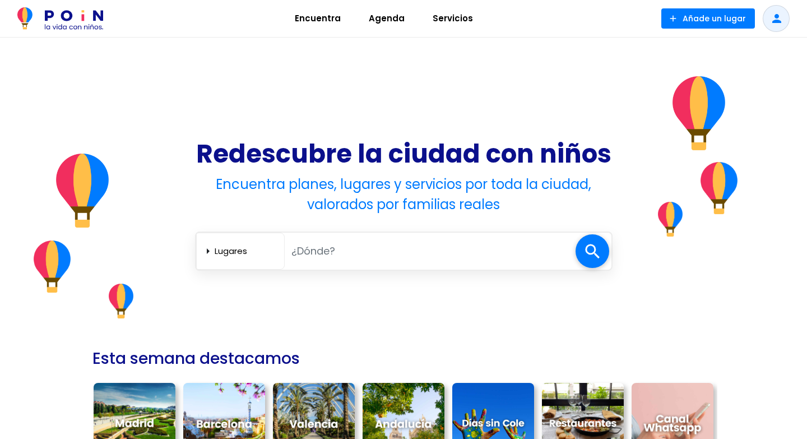 The image size is (807, 439). What do you see at coordinates (387, 18) in the screenshot?
I see `span: Agenda` at bounding box center [387, 18].